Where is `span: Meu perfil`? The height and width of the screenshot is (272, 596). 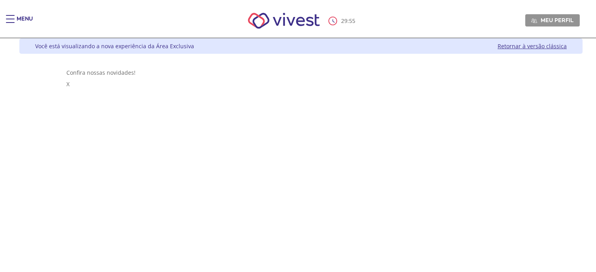 span: Meu perfil is located at coordinates (557, 20).